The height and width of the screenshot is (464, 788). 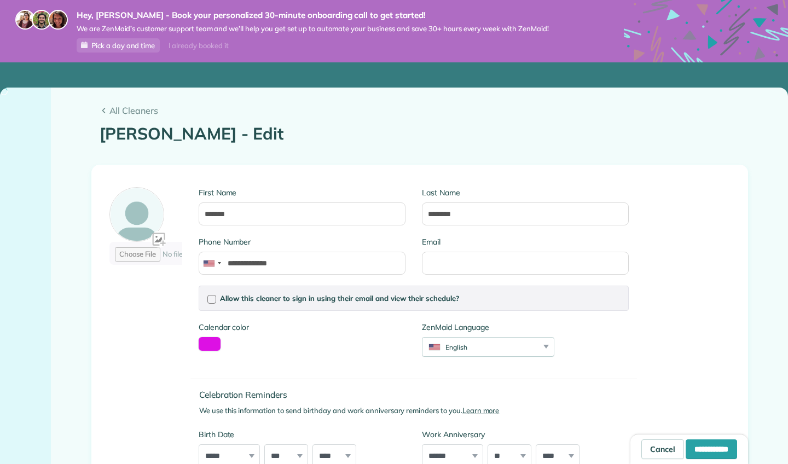 What do you see at coordinates (302, 242) in the screenshot?
I see `label: Phone Number` at bounding box center [302, 242].